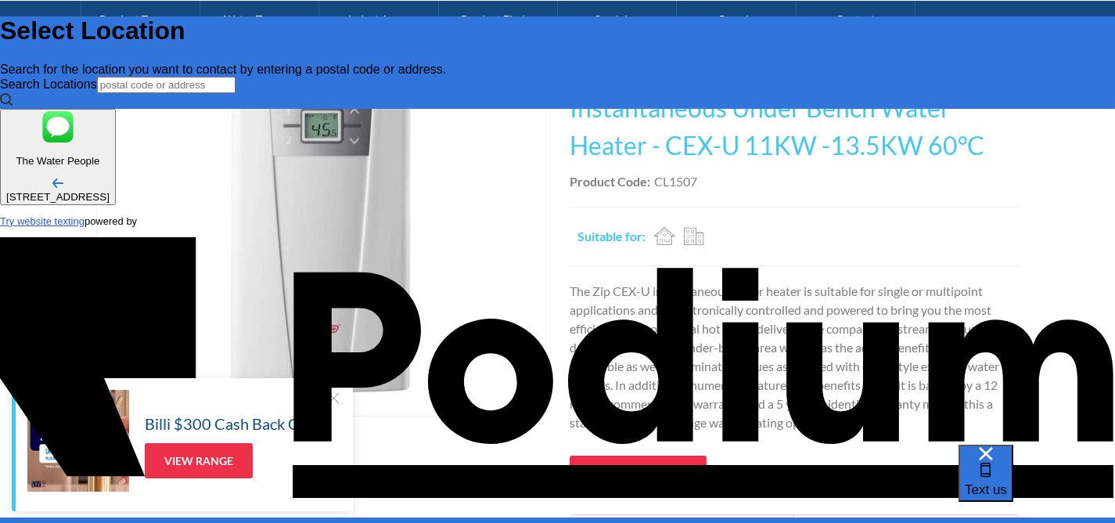  What do you see at coordinates (110, 221) in the screenshot?
I see `span: powered by` at bounding box center [110, 221].